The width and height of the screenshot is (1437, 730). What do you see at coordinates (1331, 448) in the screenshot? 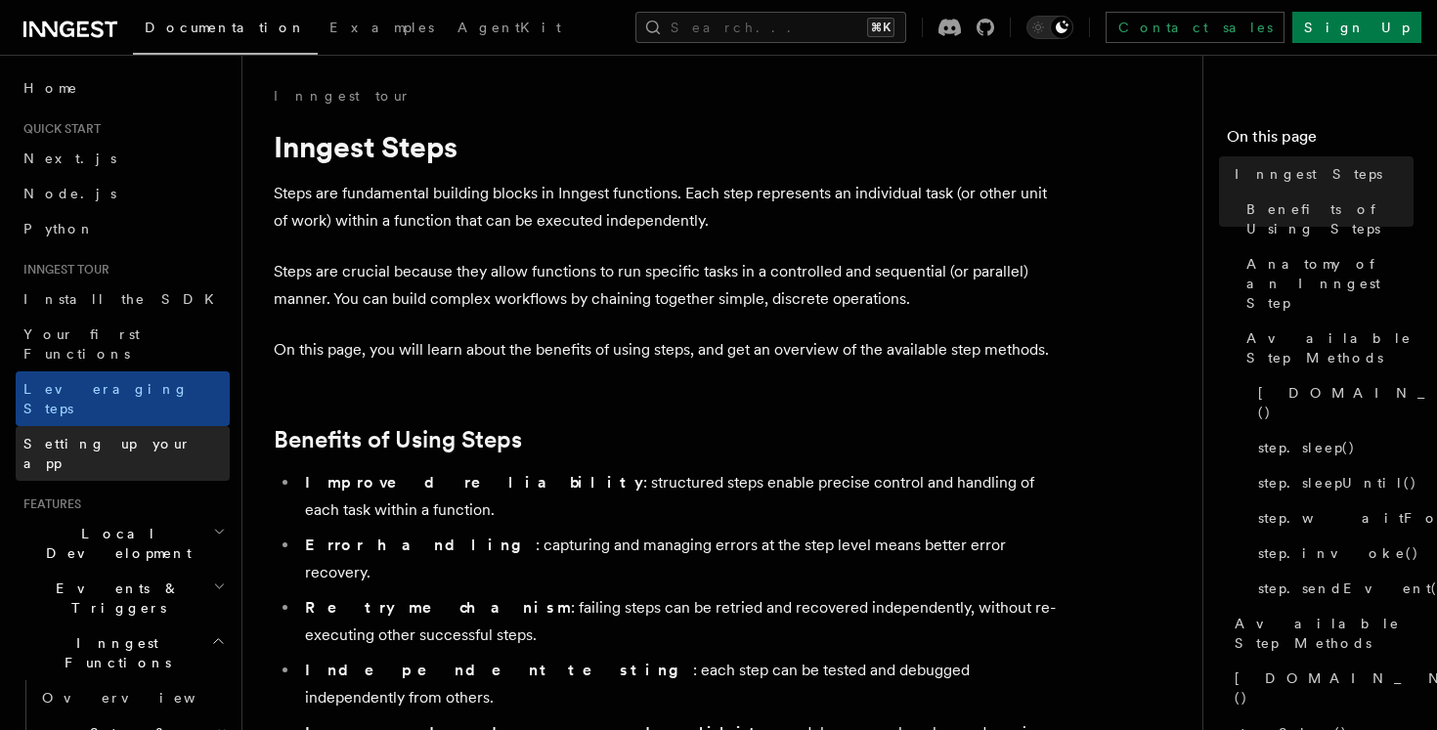
I see `a: step.sleep()` at bounding box center [1331, 448].